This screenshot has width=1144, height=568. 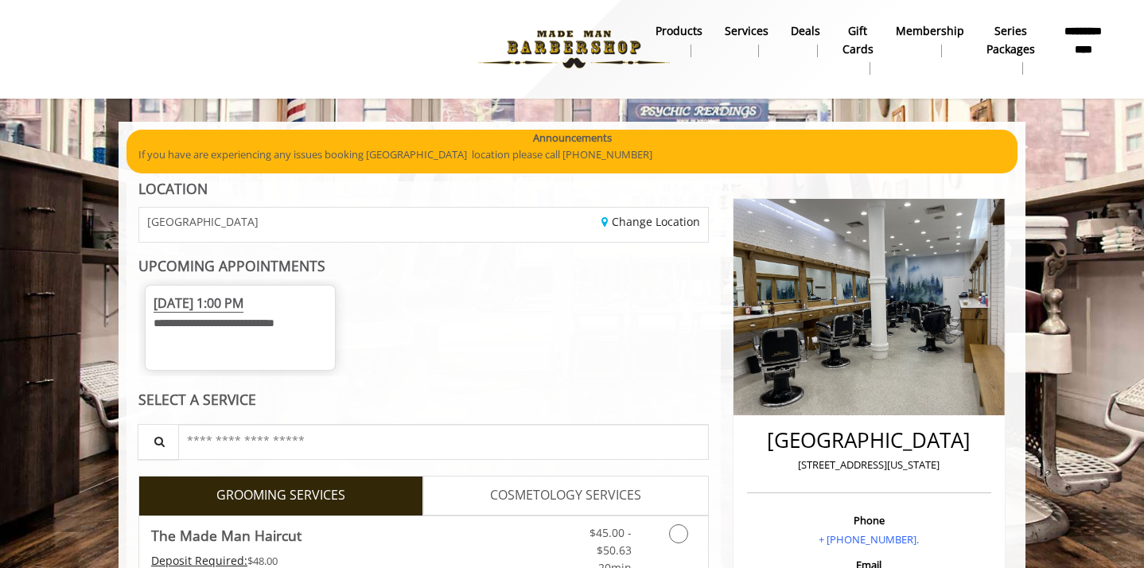 What do you see at coordinates (746, 31) in the screenshot?
I see `b: Services` at bounding box center [746, 31].